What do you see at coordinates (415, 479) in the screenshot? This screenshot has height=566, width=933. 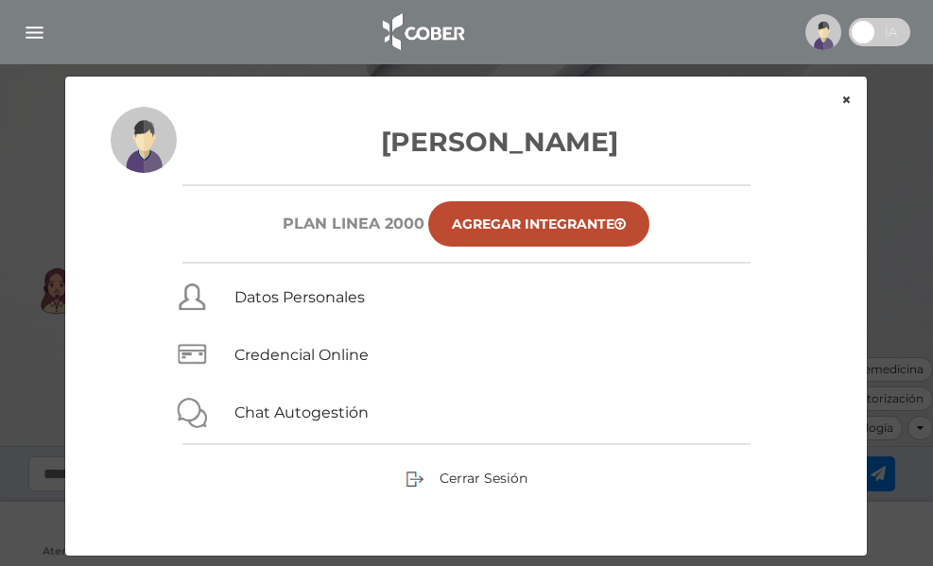 I see `img: sign-out.png` at bounding box center [415, 479].